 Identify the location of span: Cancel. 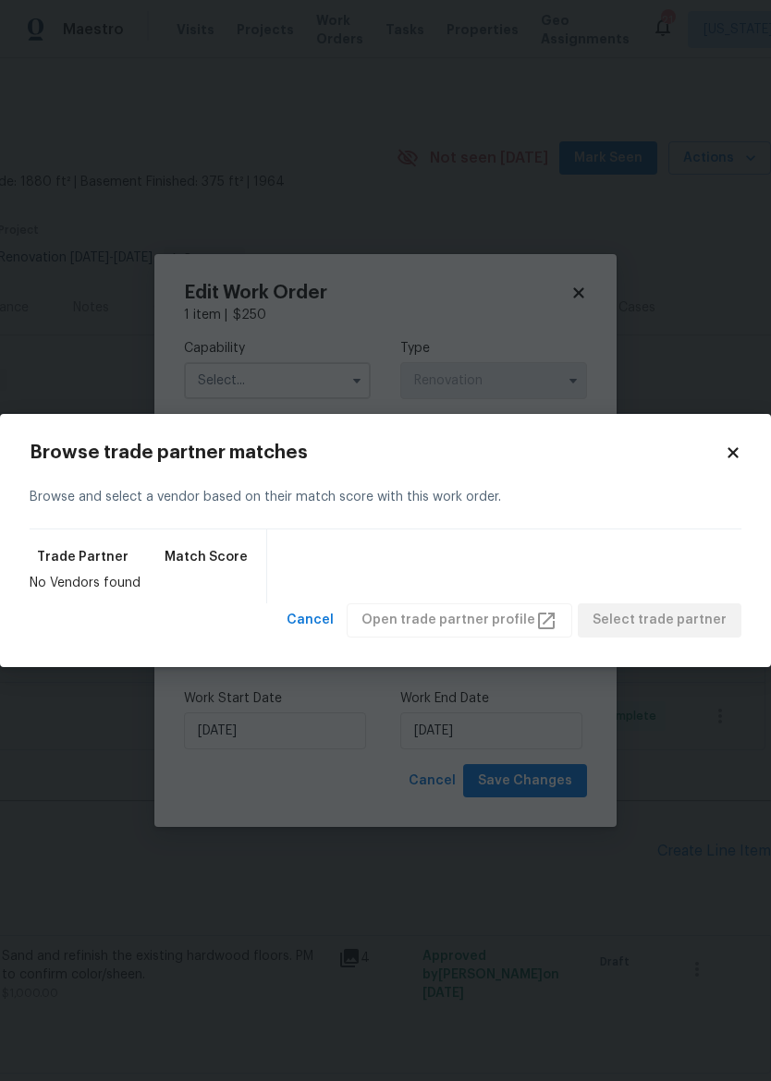
(310, 620).